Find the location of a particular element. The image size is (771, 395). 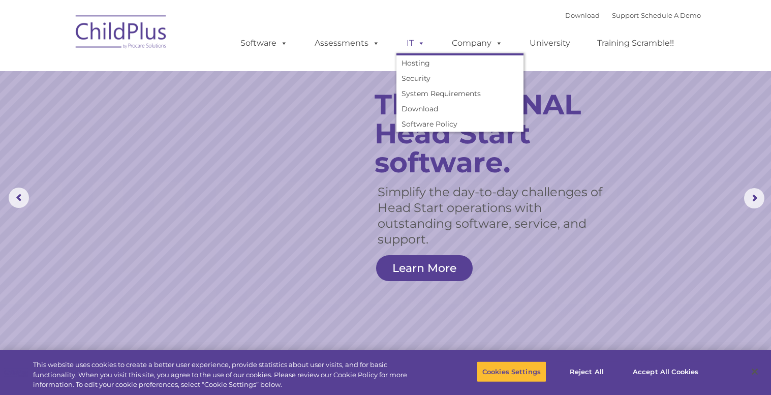

rs-layer: The ORIGINAL Head Start software. is located at coordinates (495, 133).